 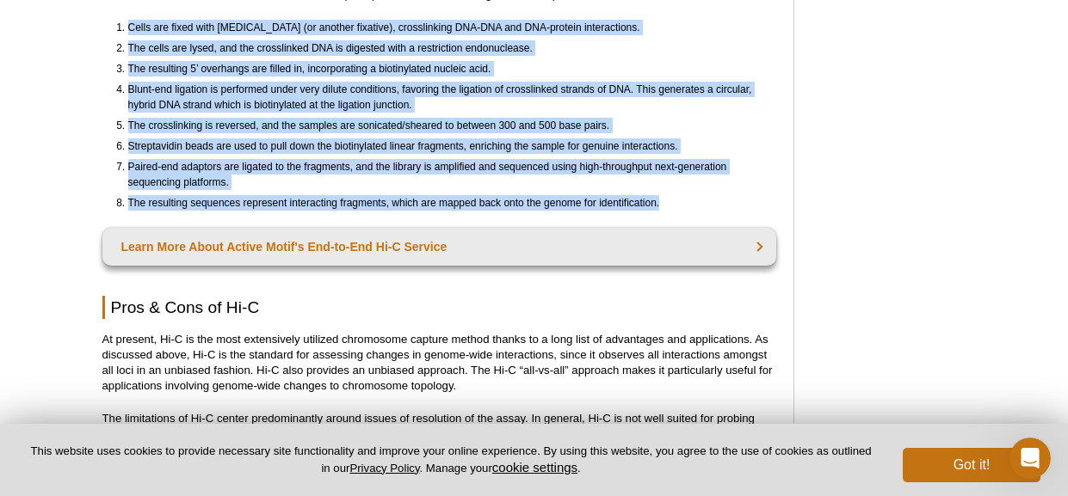 I want to click on p: The limitations of Hi-C center predominantly around issues of resolution of the assay. In general..., so click(x=439, y=442).